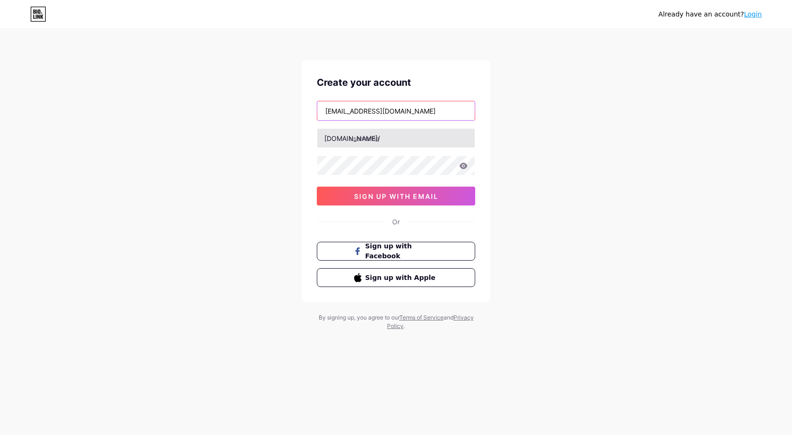 Image resolution: width=792 pixels, height=435 pixels. What do you see at coordinates (396, 196) in the screenshot?
I see `button: sign up with email` at bounding box center [396, 196].